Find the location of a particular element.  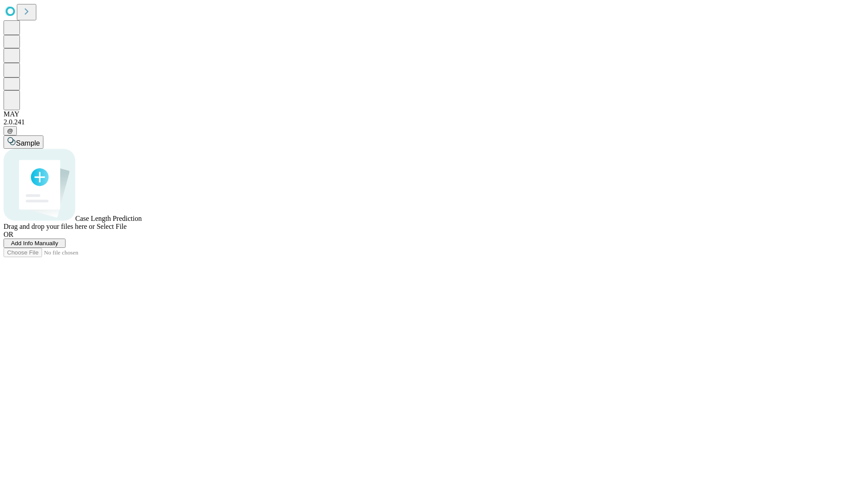

span: Select File is located at coordinates (112, 226).